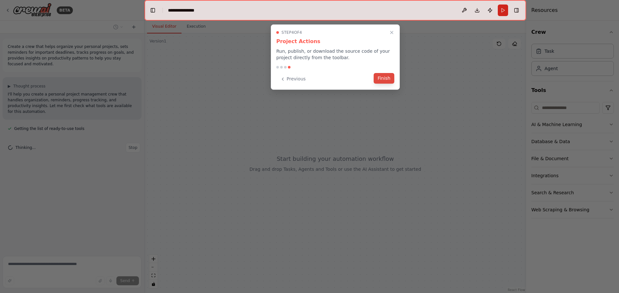 The image size is (619, 293). Describe the element at coordinates (293, 79) in the screenshot. I see `button: Previous` at that location.